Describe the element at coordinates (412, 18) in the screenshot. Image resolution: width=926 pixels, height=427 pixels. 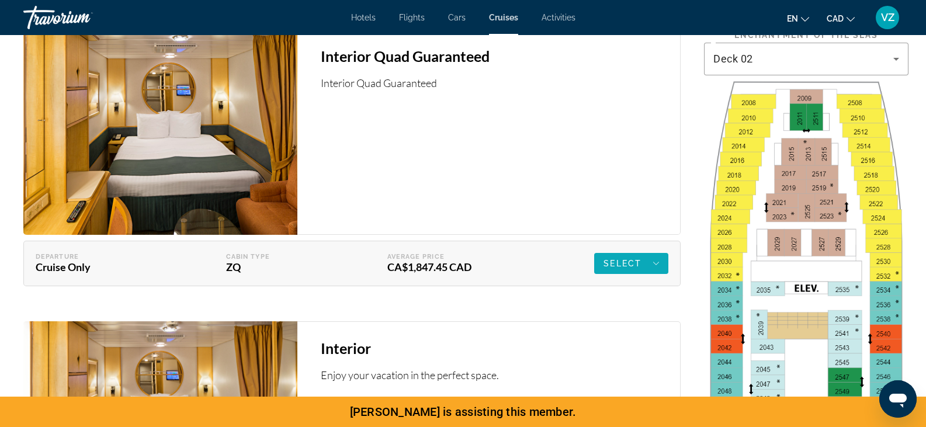
I see `a: Flights` at that location.